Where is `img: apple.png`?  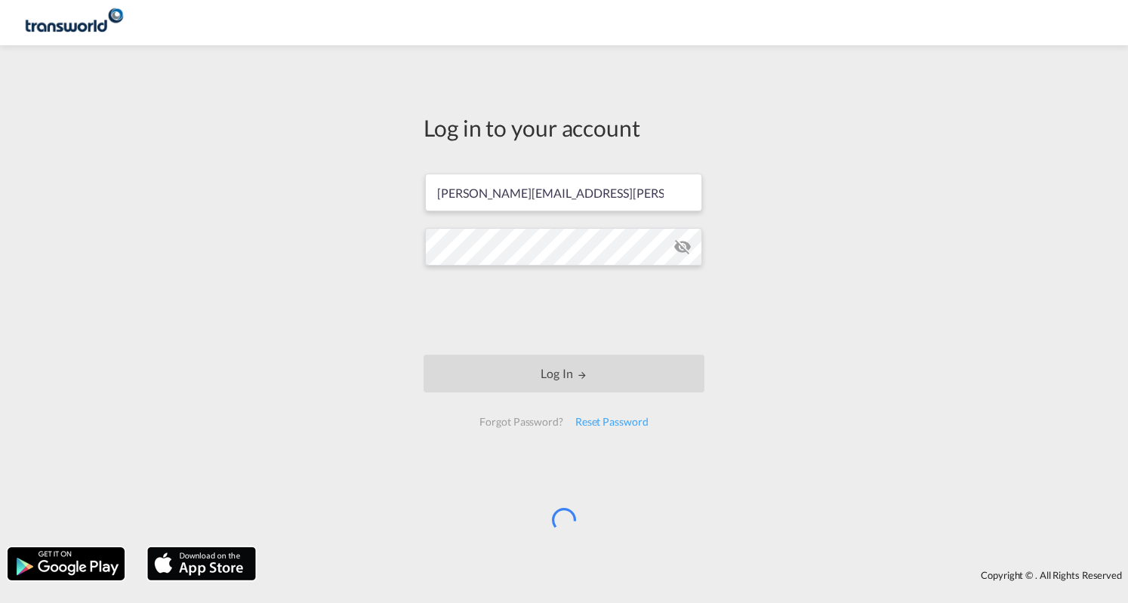 img: apple.png is located at coordinates (202, 564).